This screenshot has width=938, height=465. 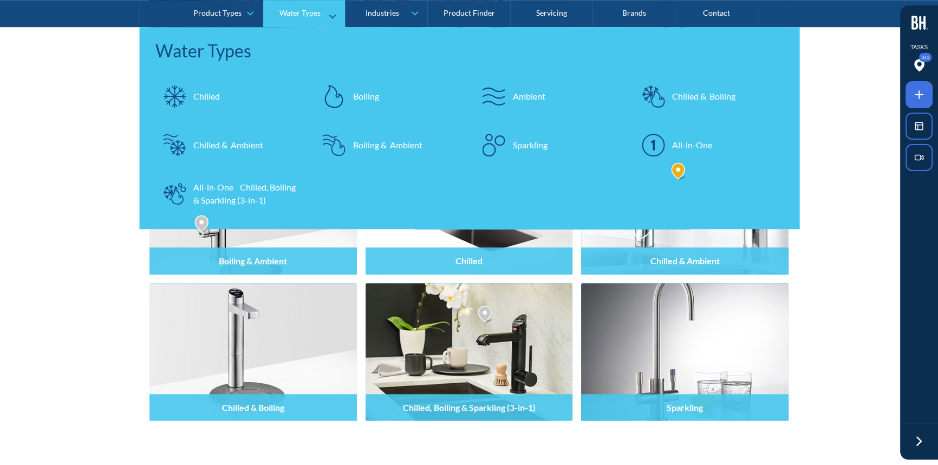 What do you see at coordinates (708, 145) in the screenshot?
I see `a: All-in-One` at bounding box center [708, 145].